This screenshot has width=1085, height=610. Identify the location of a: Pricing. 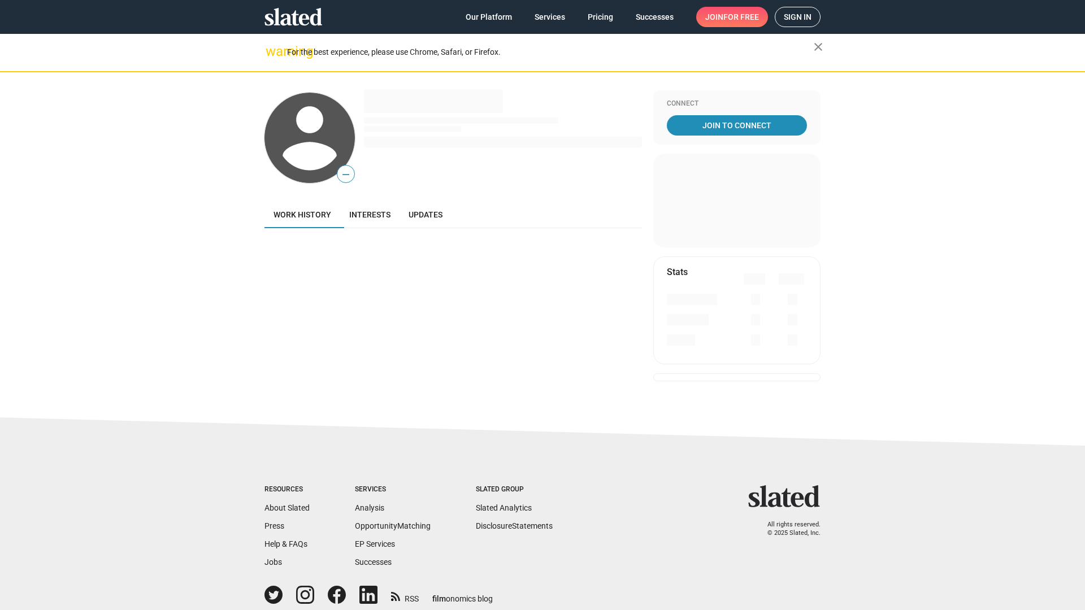
(600, 17).